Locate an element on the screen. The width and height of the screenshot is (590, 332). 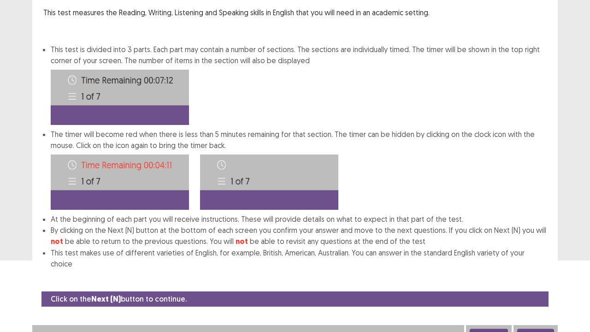
li: This test is divided into 3 parts. Each part may contain a number of sections. The sections are i... is located at coordinates (299, 84).